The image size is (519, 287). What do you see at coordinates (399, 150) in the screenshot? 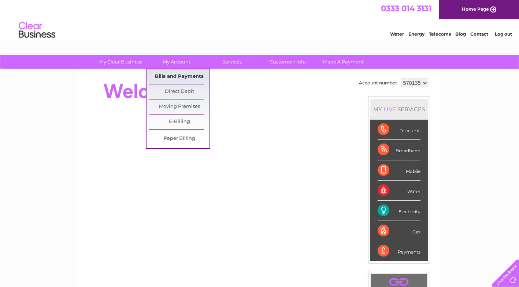
I see `div: Broadband` at bounding box center [399, 150].